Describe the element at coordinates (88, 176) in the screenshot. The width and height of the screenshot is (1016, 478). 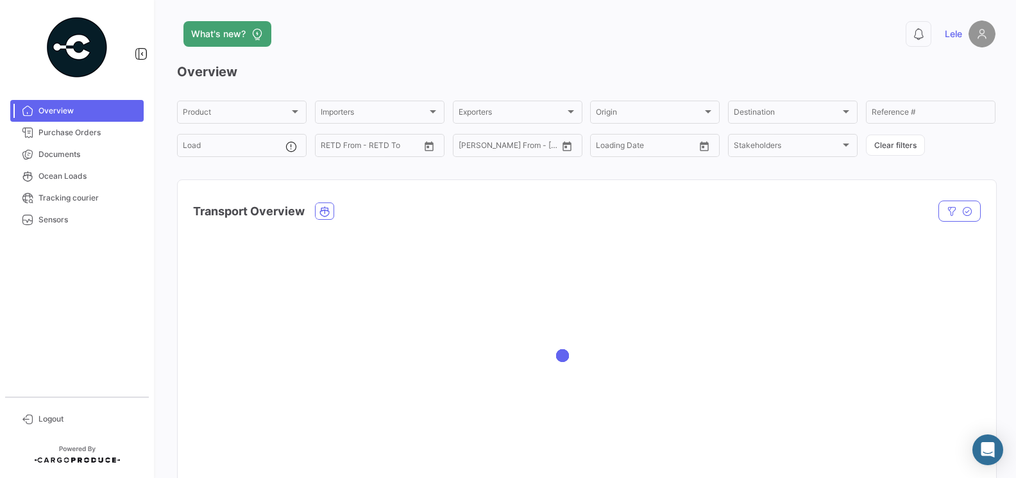
I see `span: Ocean Loads` at that location.